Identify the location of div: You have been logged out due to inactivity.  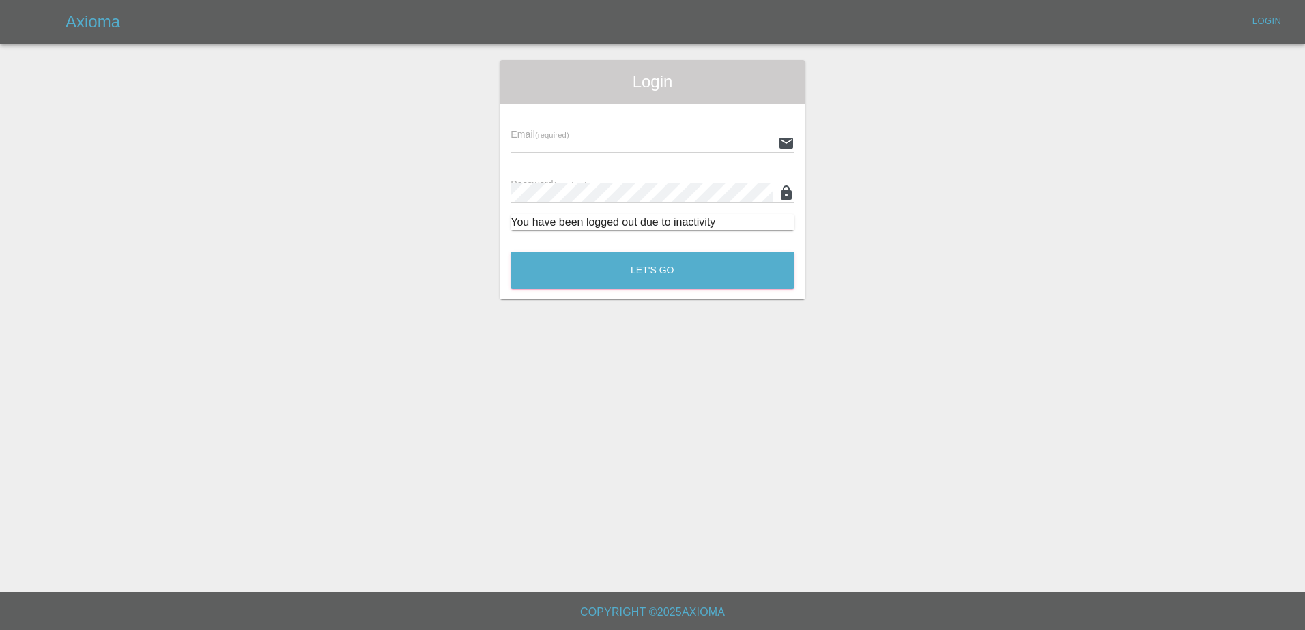
(652, 222).